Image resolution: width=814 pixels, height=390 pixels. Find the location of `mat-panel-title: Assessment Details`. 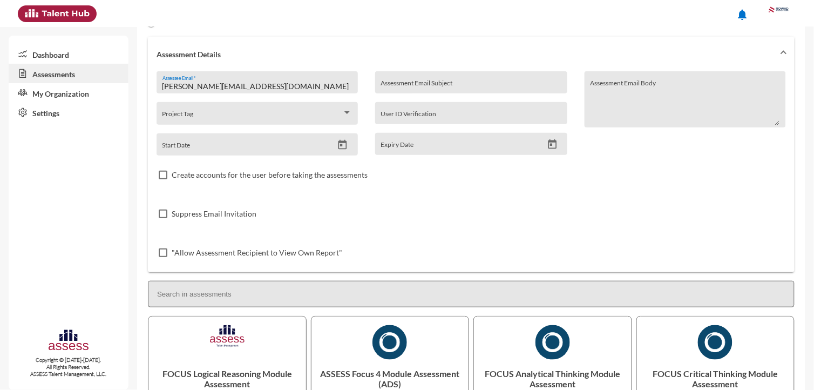

mat-panel-title: Assessment Details is located at coordinates (465, 54).